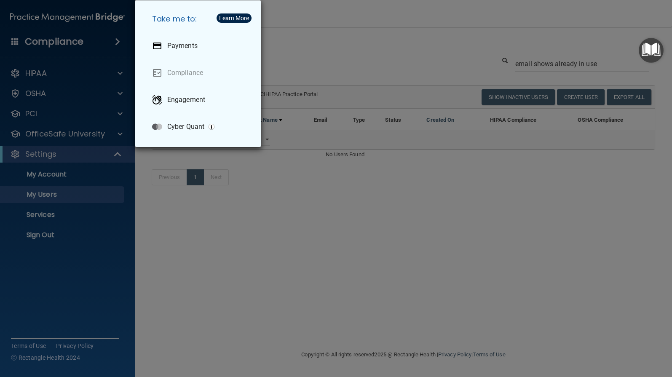 This screenshot has width=672, height=377. I want to click on p: Cyber Quant, so click(186, 127).